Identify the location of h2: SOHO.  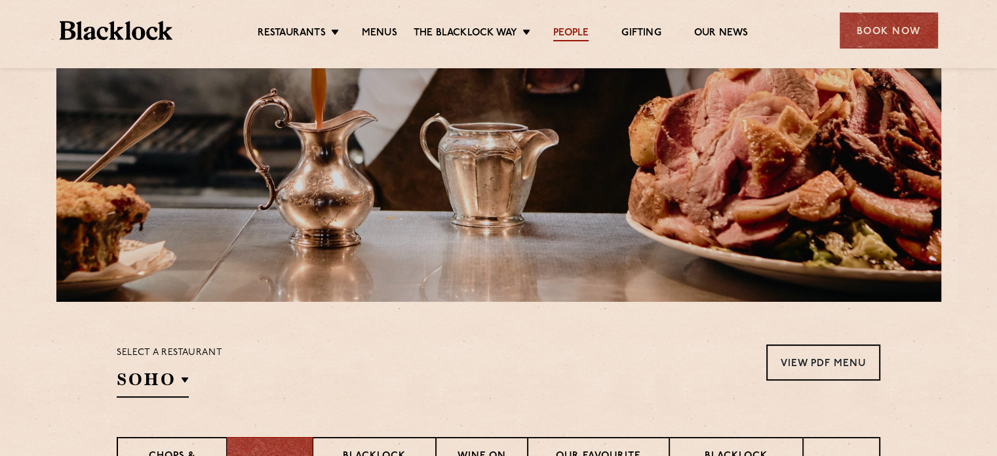
(153, 382).